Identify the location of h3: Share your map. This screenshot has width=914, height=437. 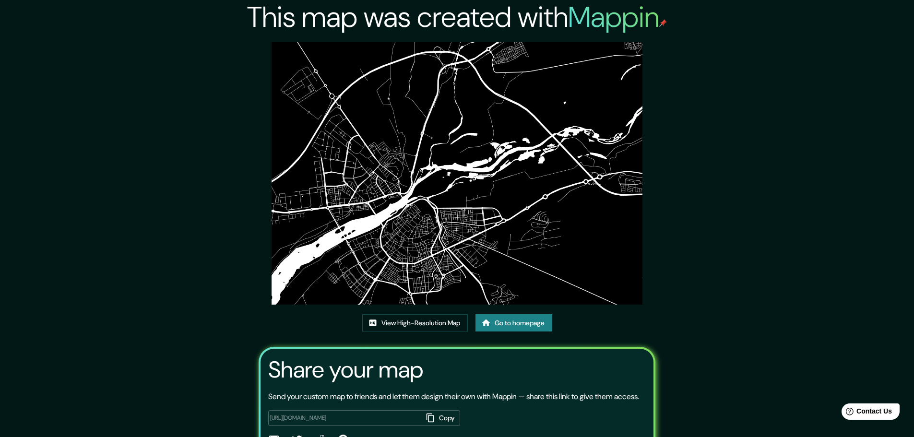
(345, 370).